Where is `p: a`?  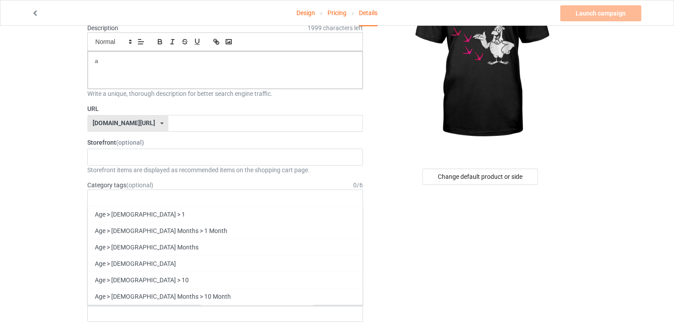
p: a is located at coordinates (225, 61).